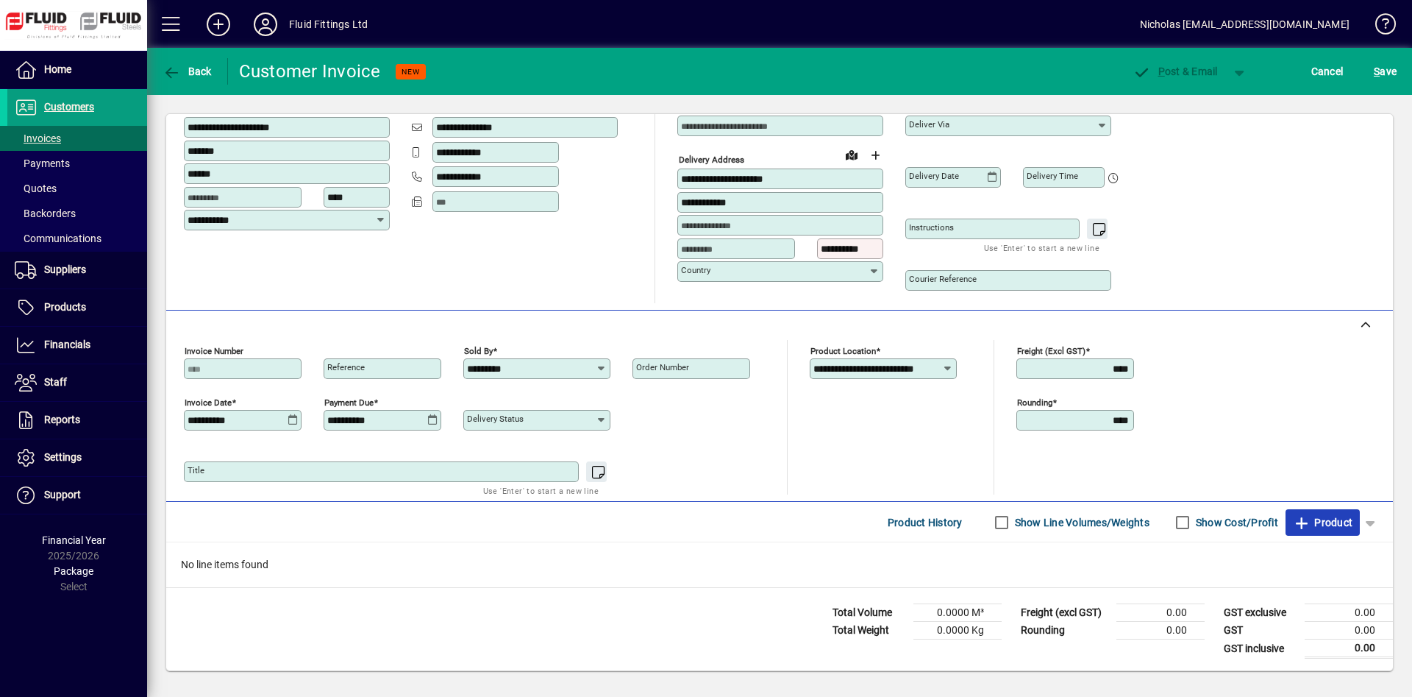 This screenshot has height=697, width=1412. Describe the element at coordinates (780, 564) in the screenshot. I see `div: No line items found` at that location.